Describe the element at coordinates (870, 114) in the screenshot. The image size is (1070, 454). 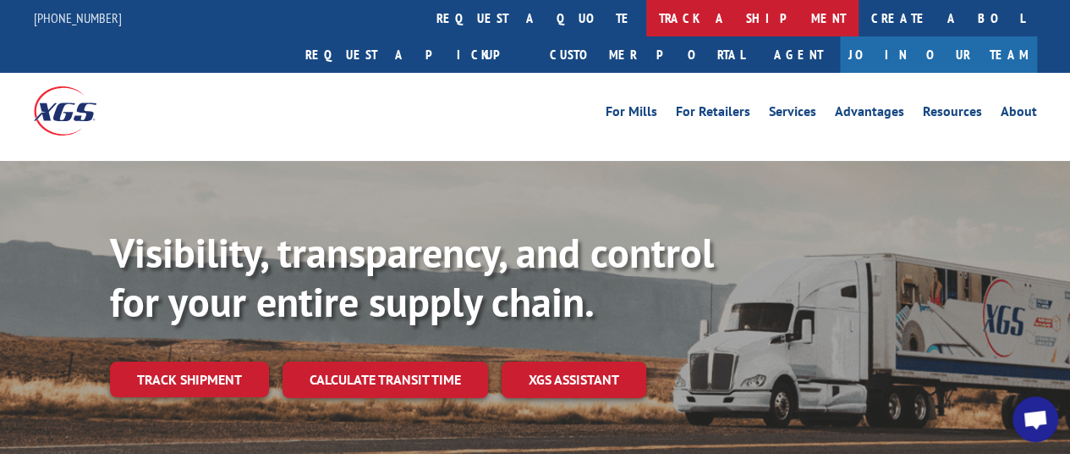
I see `a: Advantages` at that location.